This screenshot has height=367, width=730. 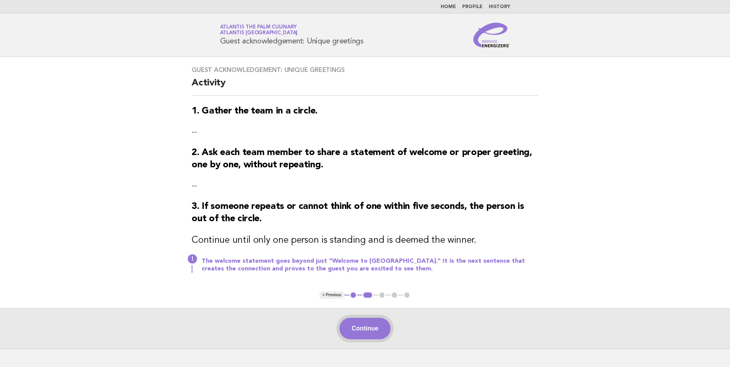 I want to click on strong: 3. If someone repeats or cannot think of one within five seconds, the person is out of the circle., so click(x=357, y=213).